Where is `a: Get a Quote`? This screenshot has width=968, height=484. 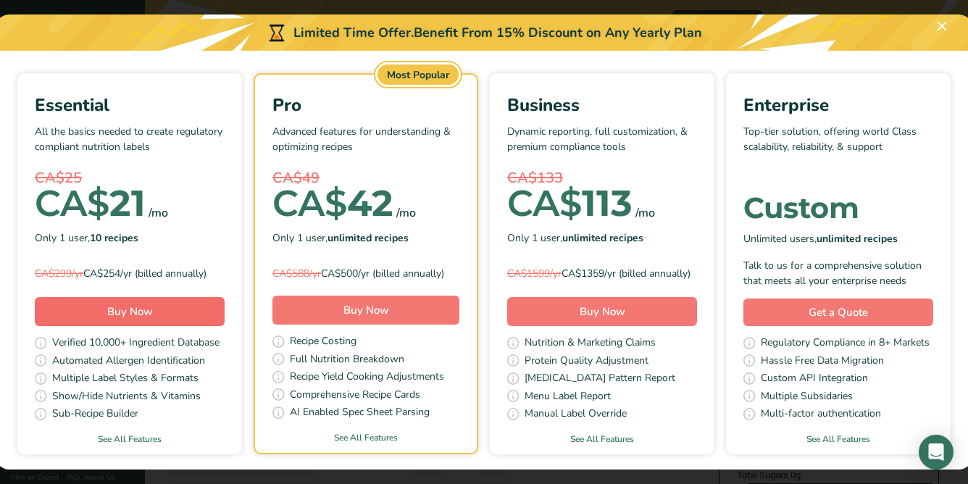
a: Get a Quote is located at coordinates (839, 312).